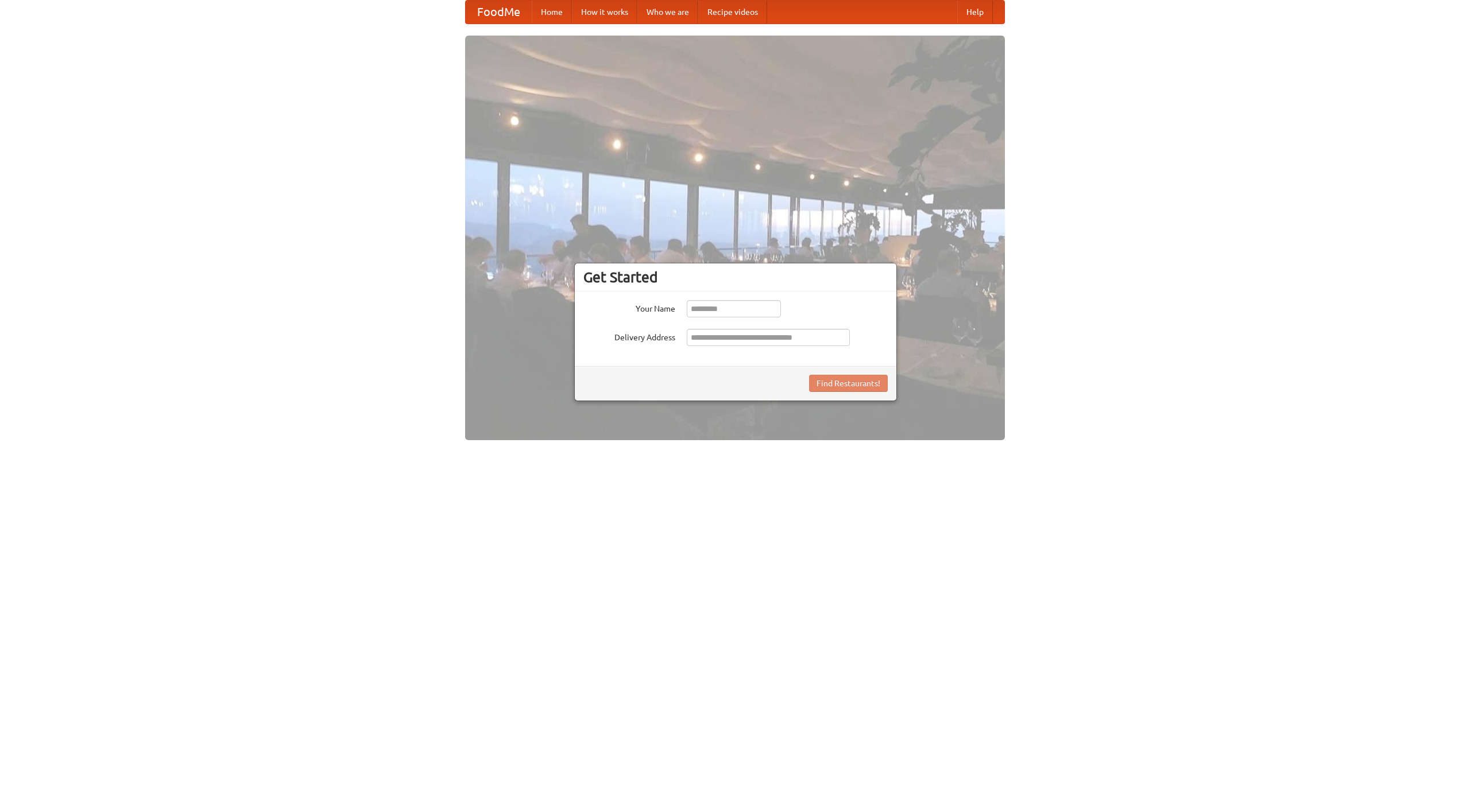 Image resolution: width=1470 pixels, height=812 pixels. What do you see at coordinates (552, 12) in the screenshot?
I see `a: Home` at bounding box center [552, 12].